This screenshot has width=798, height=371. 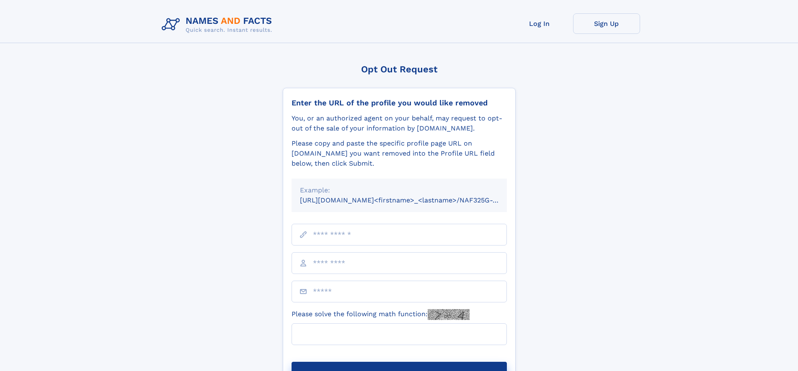 What do you see at coordinates (399, 103) in the screenshot?
I see `div: Enter the URL of the profile you would like removed` at bounding box center [399, 103].